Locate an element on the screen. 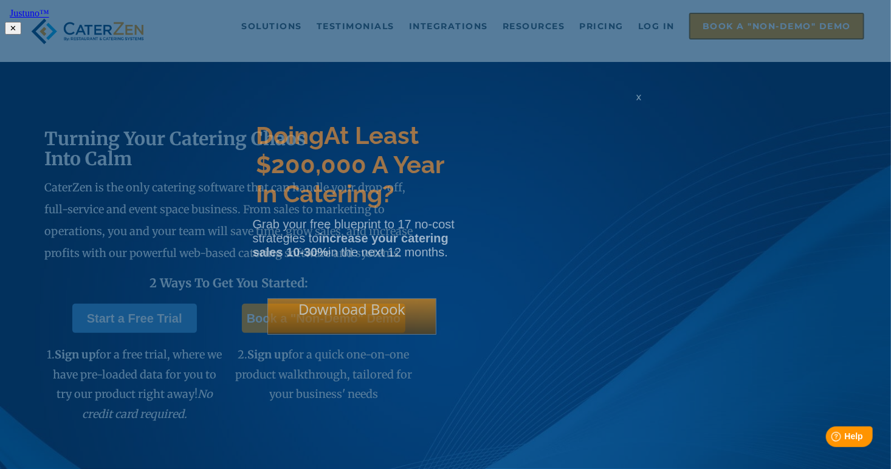 The height and width of the screenshot is (469, 891). span: x is located at coordinates (639, 97).